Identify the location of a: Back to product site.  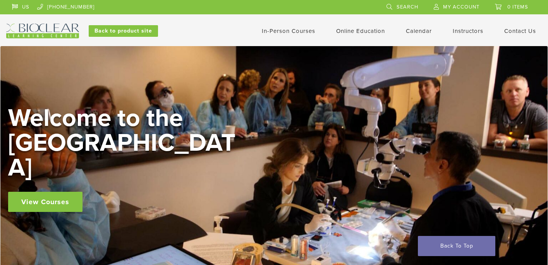
(123, 31).